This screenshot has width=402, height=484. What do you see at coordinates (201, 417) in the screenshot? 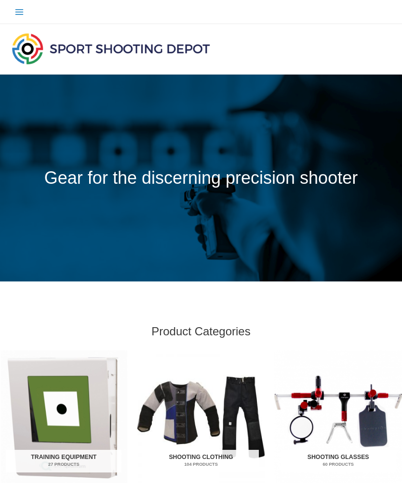
I see `a: Visit product category Shooting Clothing` at bounding box center [201, 417].